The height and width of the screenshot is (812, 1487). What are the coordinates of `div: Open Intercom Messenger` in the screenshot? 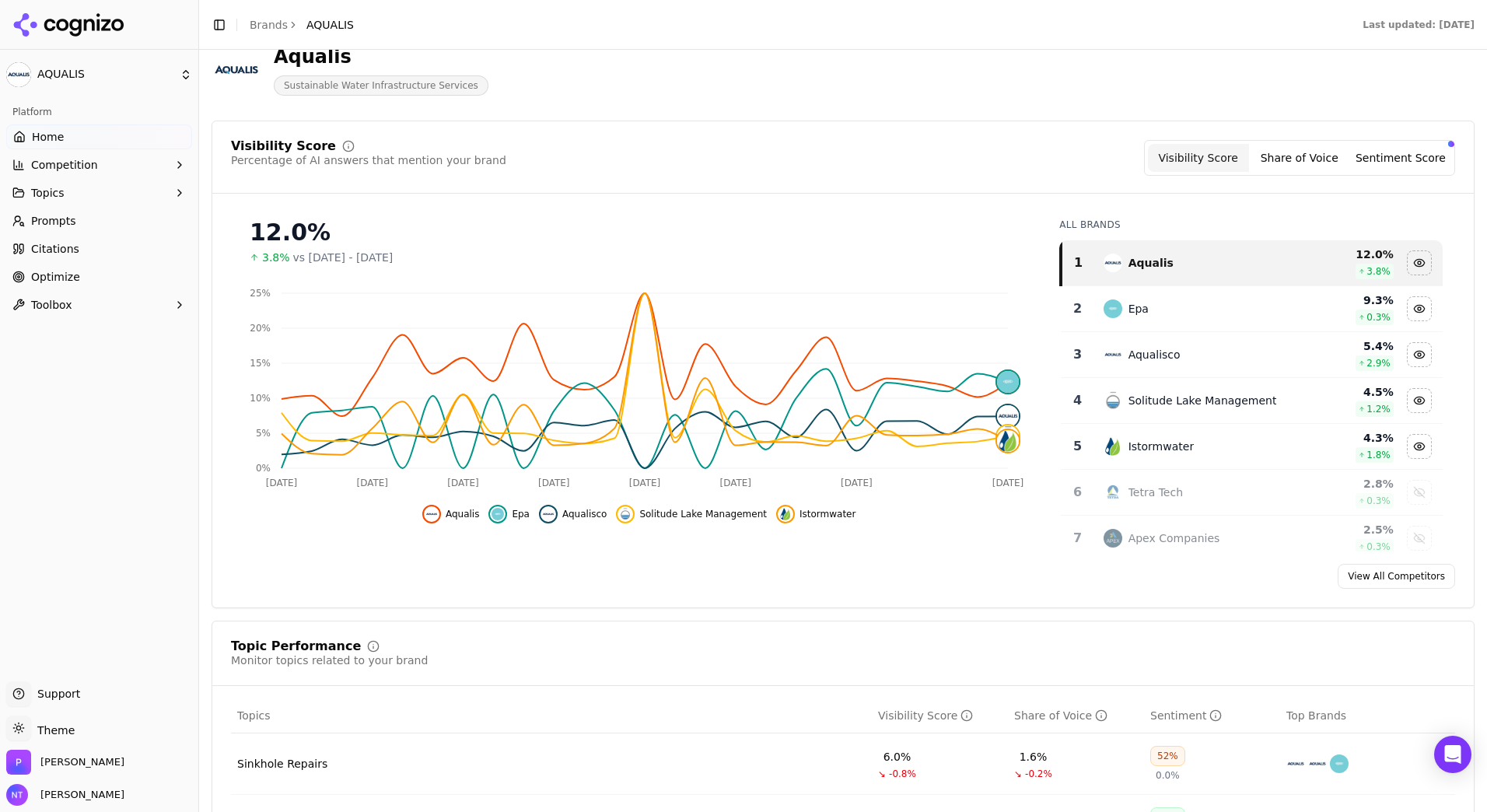 It's located at (1453, 754).